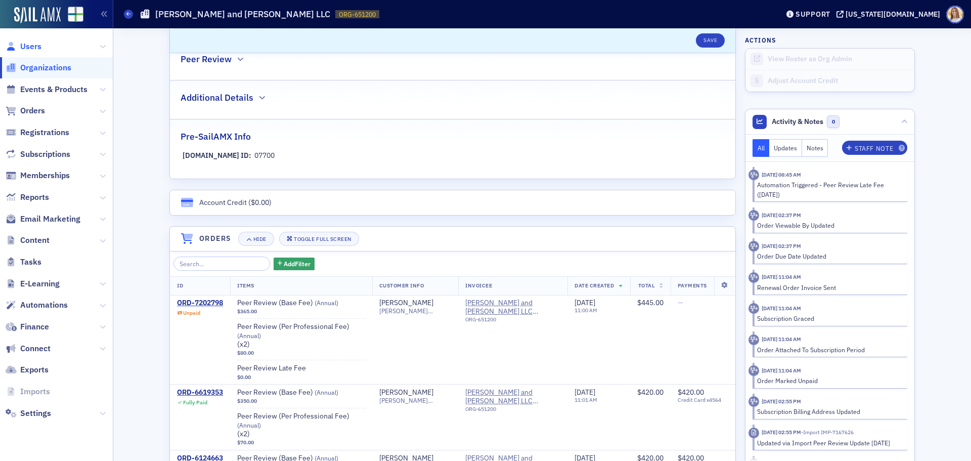 This screenshot has width=971, height=461. What do you see at coordinates (34, 370) in the screenshot?
I see `span: Exports` at bounding box center [34, 370].